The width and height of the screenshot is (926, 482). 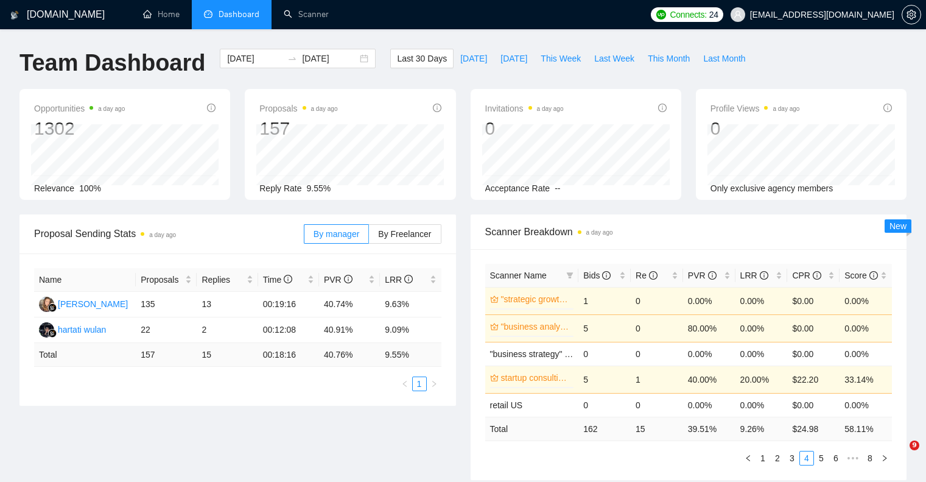 I want to click on a: "strategic growth consultant"| "business strategy"| "retail strategy"| "fractional COO"| "busines..., so click(x=537, y=299).